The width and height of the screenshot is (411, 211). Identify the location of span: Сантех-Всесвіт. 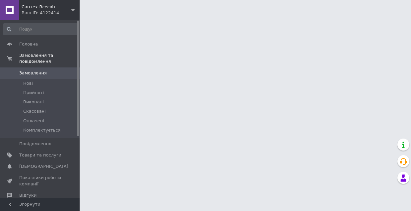
(46, 7).